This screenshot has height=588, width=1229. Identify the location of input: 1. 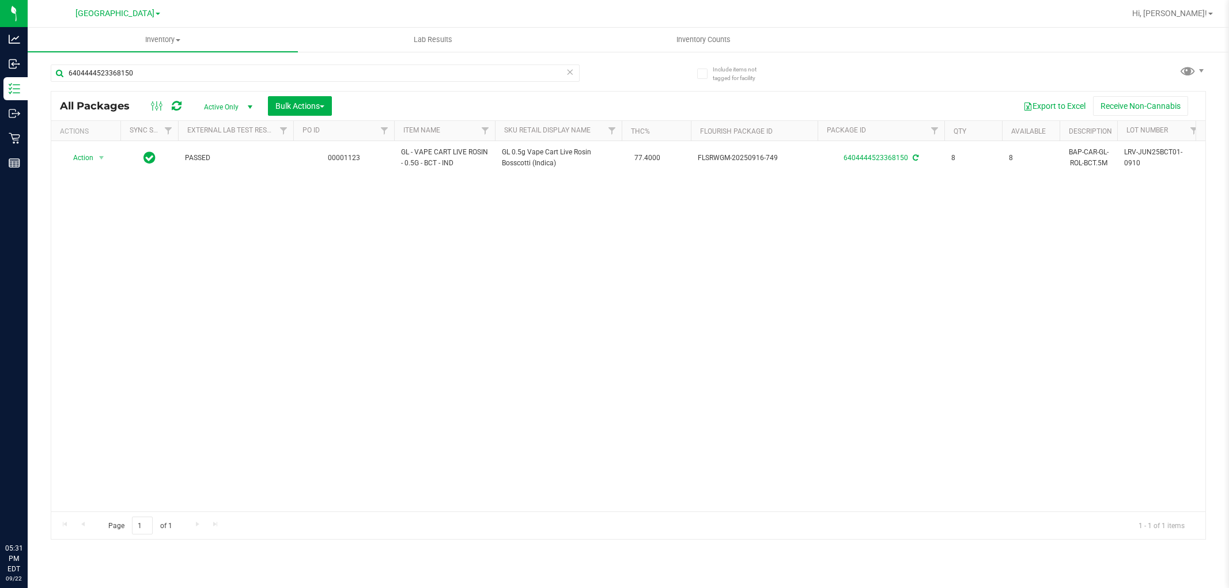
(142, 525).